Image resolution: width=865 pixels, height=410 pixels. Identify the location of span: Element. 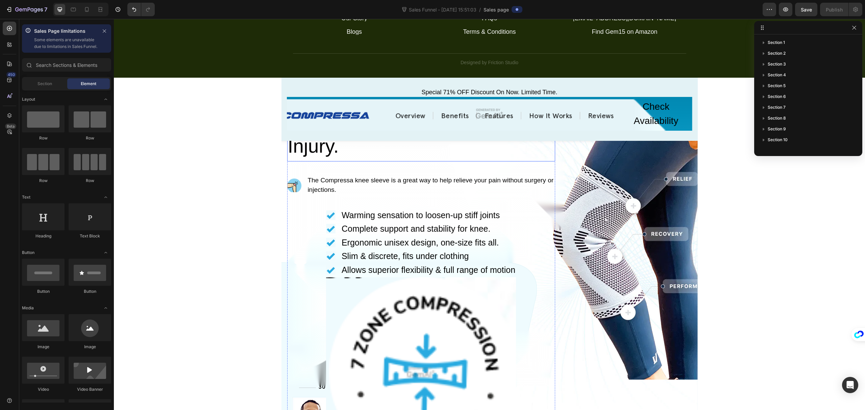
(89, 84).